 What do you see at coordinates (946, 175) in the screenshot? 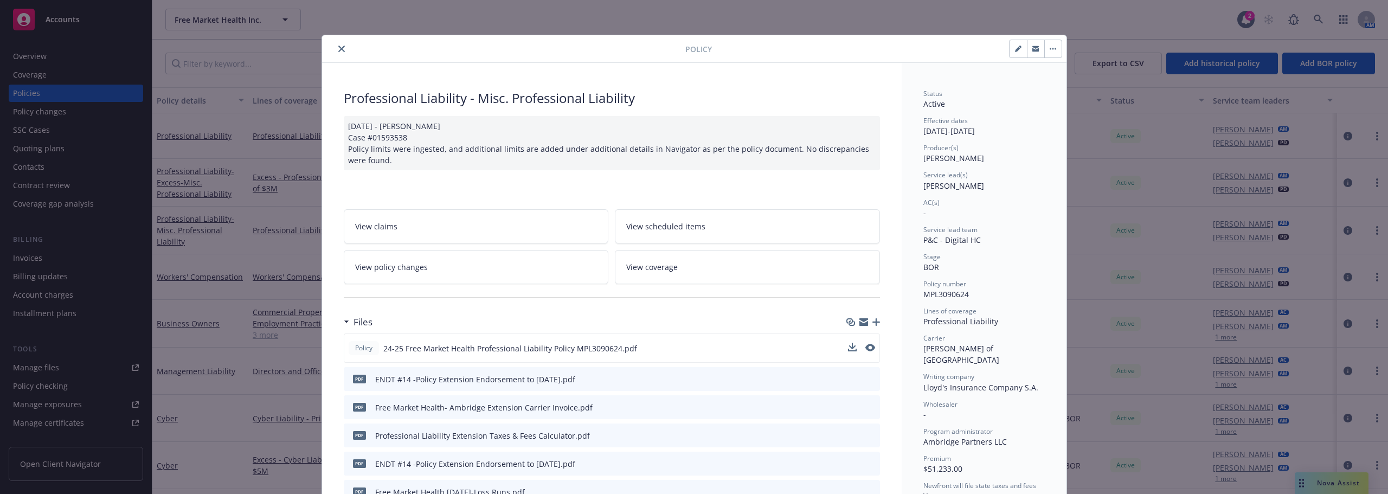
I see `span: Service lead(s)` at bounding box center [946, 175].